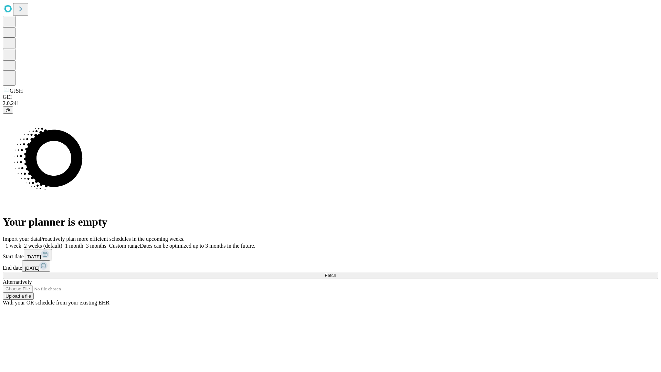  What do you see at coordinates (56, 302) in the screenshot?
I see `span: With your OR schedule from your existing EHR` at bounding box center [56, 302].